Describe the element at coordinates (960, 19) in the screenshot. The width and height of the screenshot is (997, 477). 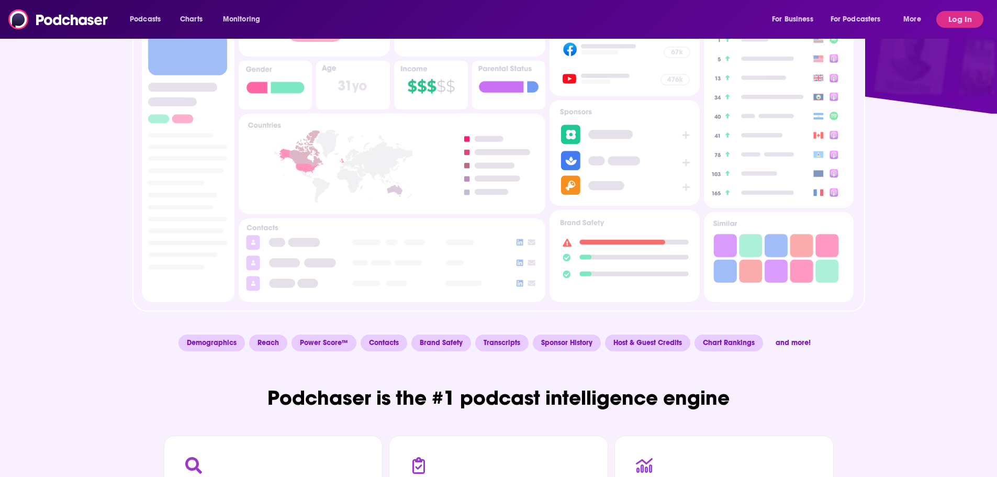
I see `button: Log In` at that location.